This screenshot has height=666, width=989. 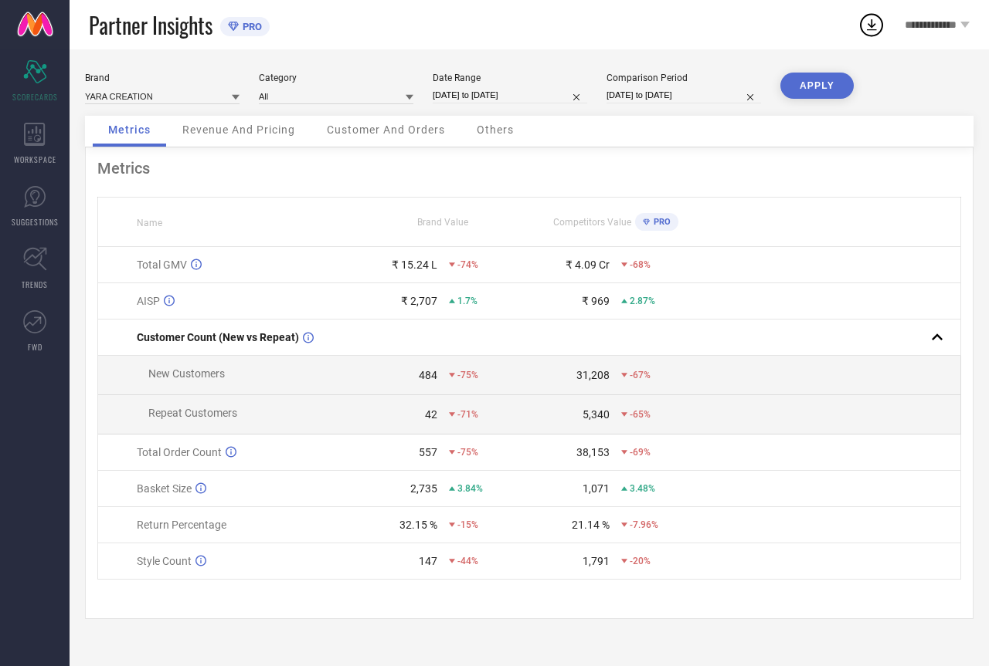 What do you see at coordinates (871, 25) in the screenshot?
I see `div: Open download list` at bounding box center [871, 25].